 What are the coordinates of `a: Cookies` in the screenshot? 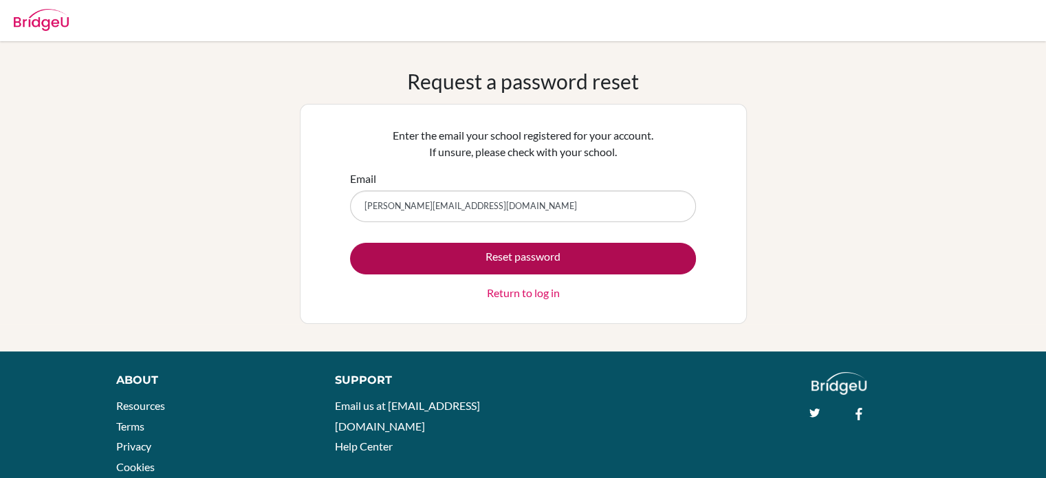 It's located at (135, 466).